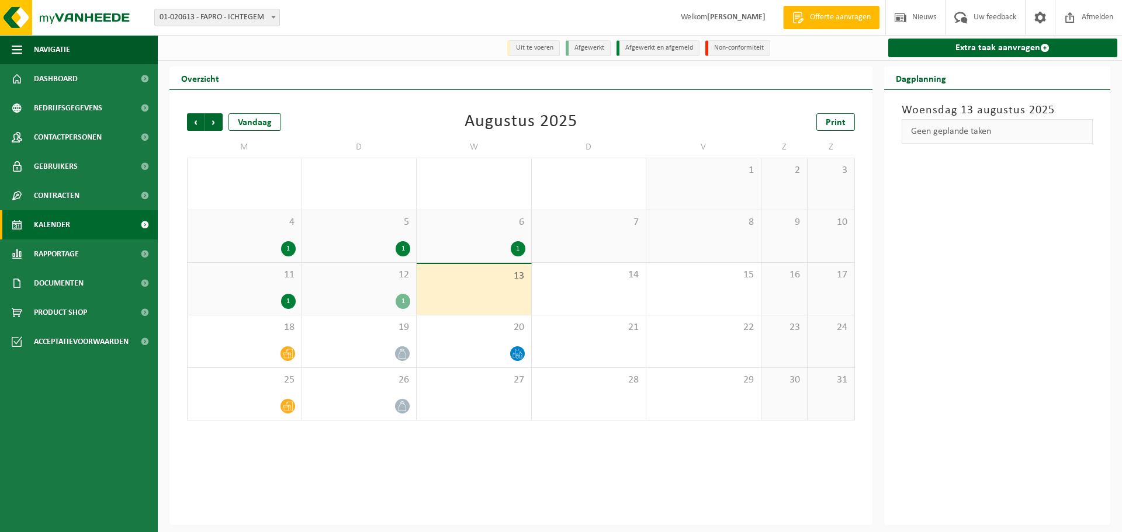  Describe the element at coordinates (704, 147) in the screenshot. I see `td: V` at that location.